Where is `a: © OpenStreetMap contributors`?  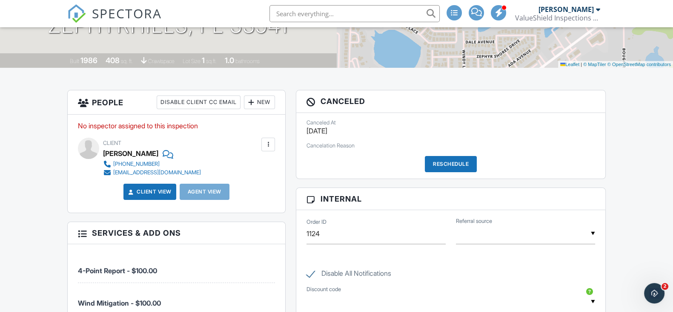 a: © OpenStreetMap contributors is located at coordinates (639, 64).